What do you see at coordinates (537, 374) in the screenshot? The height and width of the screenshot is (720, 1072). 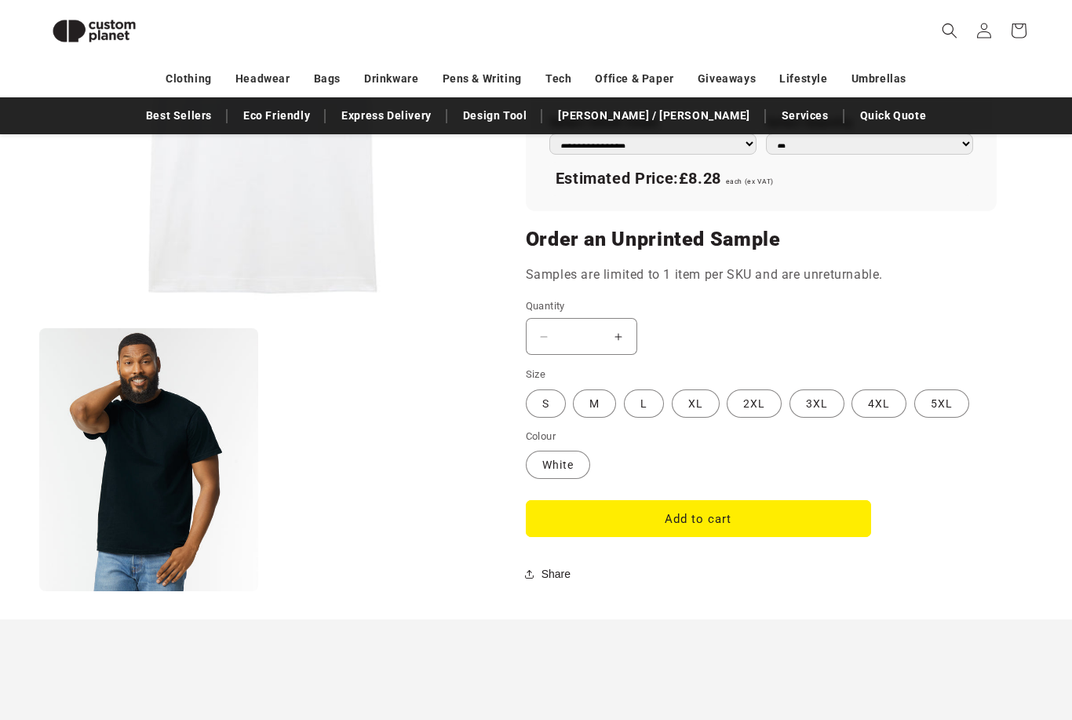 I see `legend: Size` at bounding box center [537, 374].